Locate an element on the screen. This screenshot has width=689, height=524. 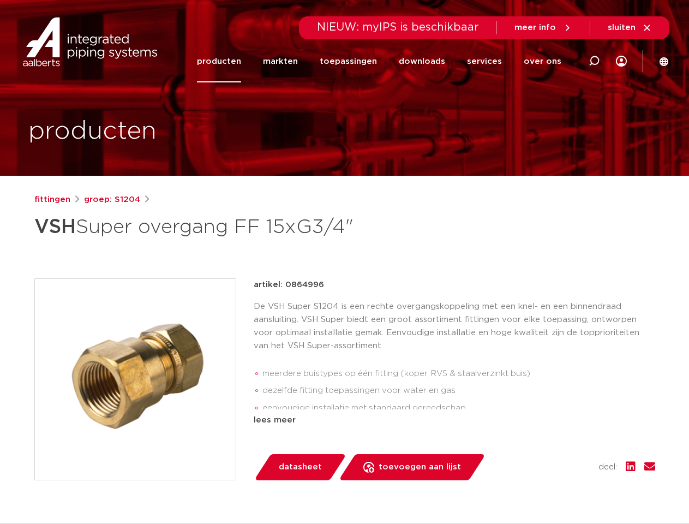
span: toevoegen aan lijst is located at coordinates (419, 467).